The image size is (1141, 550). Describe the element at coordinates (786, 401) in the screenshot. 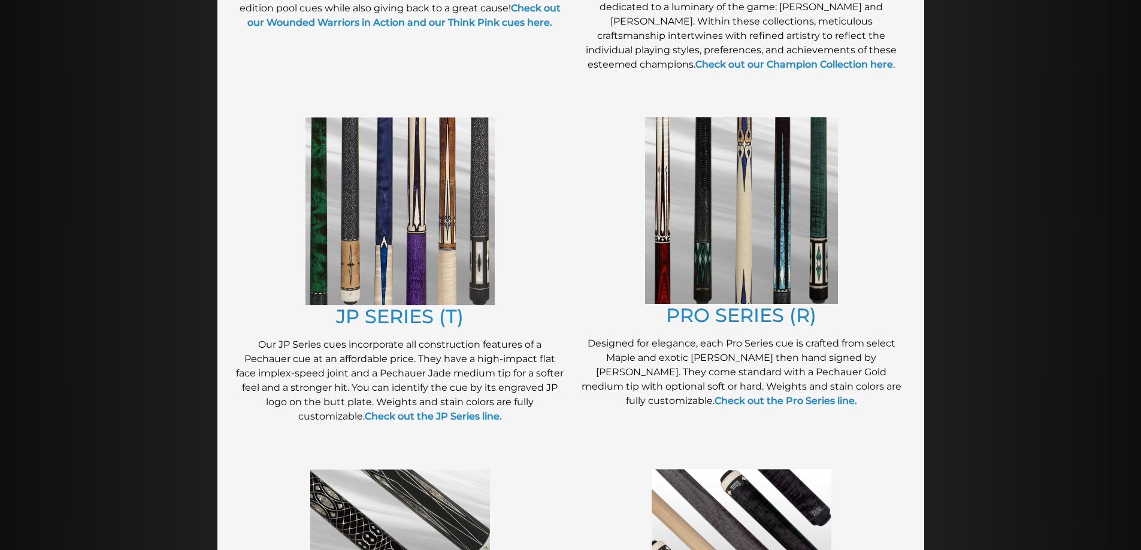

I see `a: Check out the Pro Series line.` at that location.